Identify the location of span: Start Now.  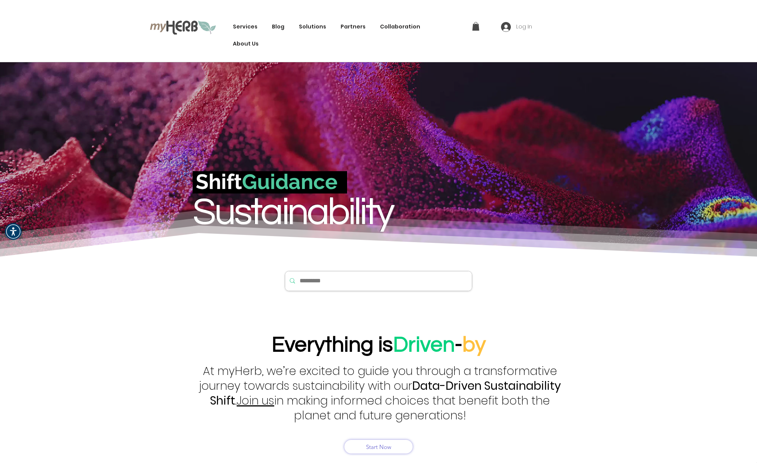
(378, 446).